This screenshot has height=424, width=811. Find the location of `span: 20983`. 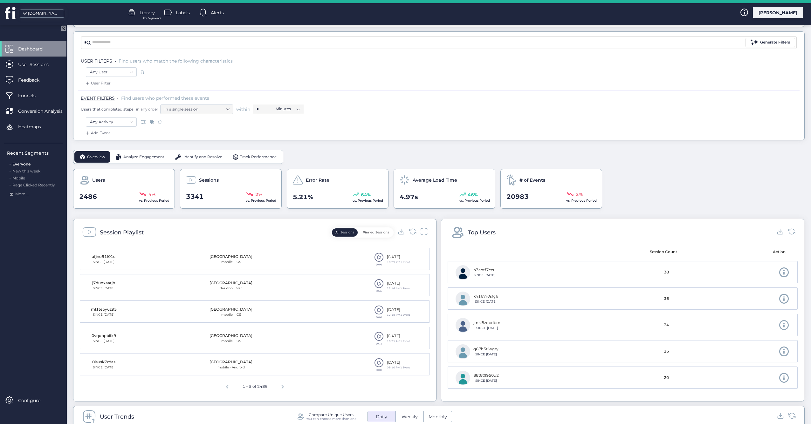

span: 20983 is located at coordinates (517, 197).